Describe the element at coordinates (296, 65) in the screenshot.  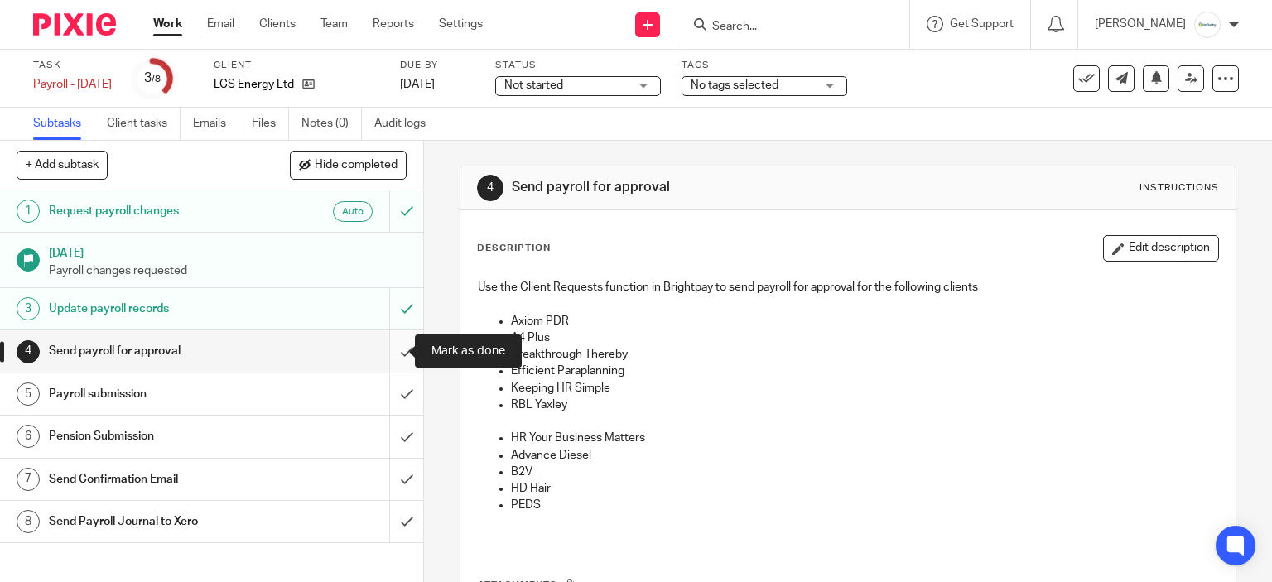
I see `label: Client` at that location.